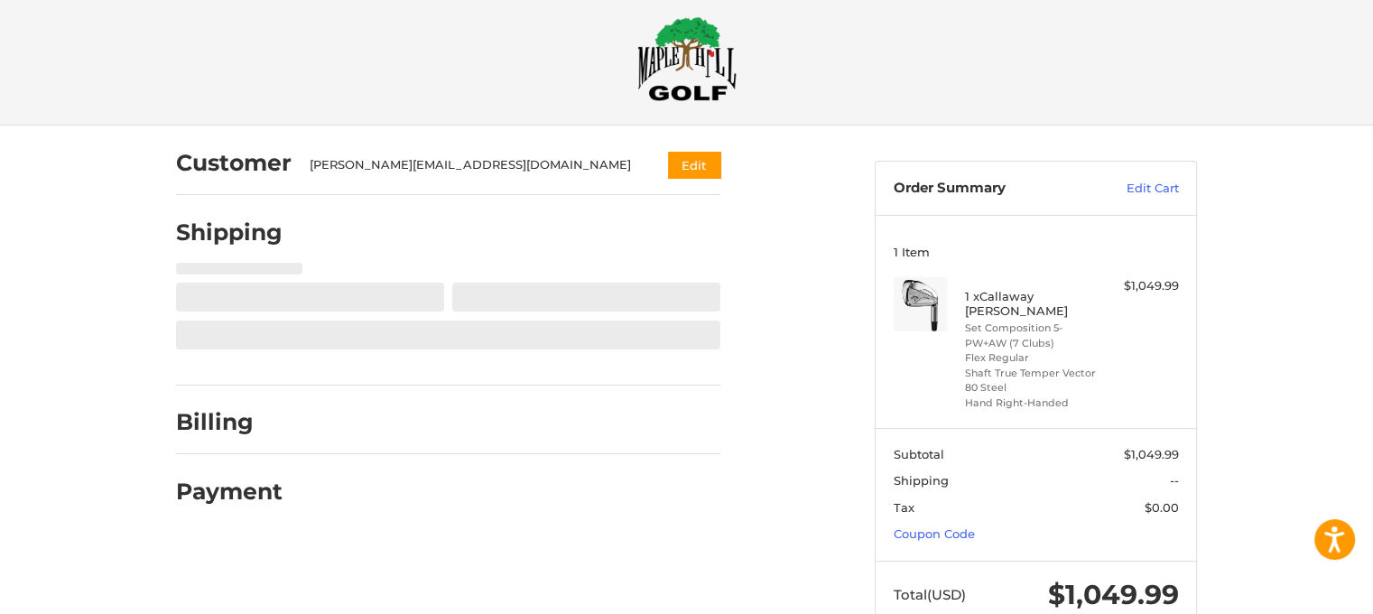 This screenshot has width=1373, height=614. I want to click on li: Set Composition 5-PW+AW (7 Clubs), so click(1034, 335).